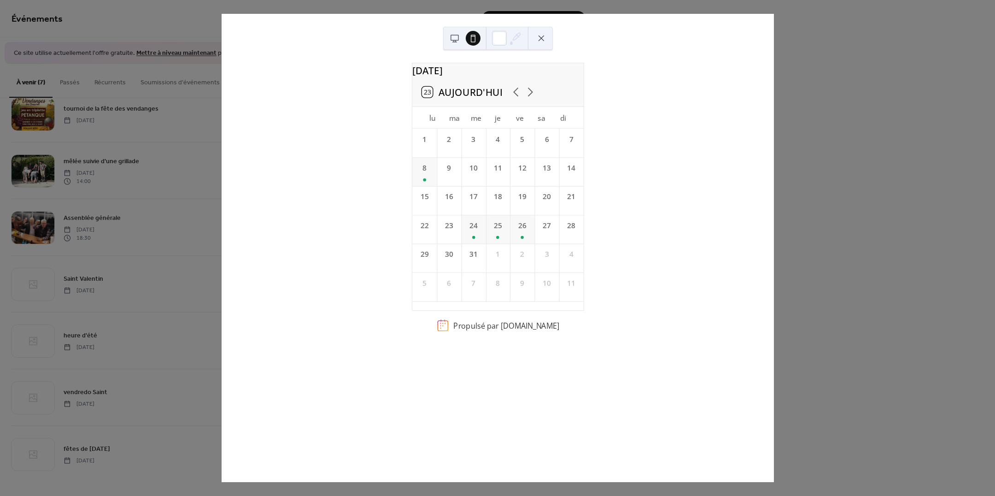  I want to click on div: 19, so click(522, 197).